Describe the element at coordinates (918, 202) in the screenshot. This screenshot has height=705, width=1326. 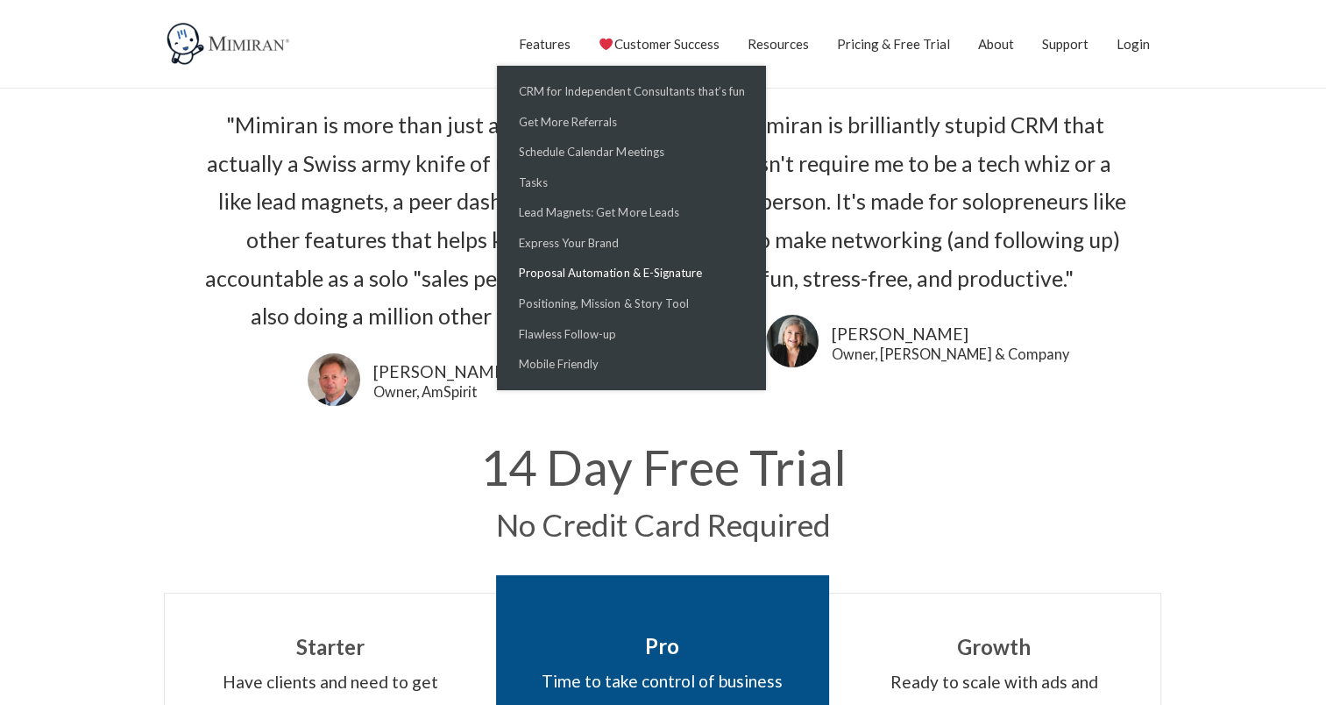
I see `div: "Mimiran is brilliantly stupid CRM that doesn't require me to be a tech whiz or a sales person. I...` at that location.